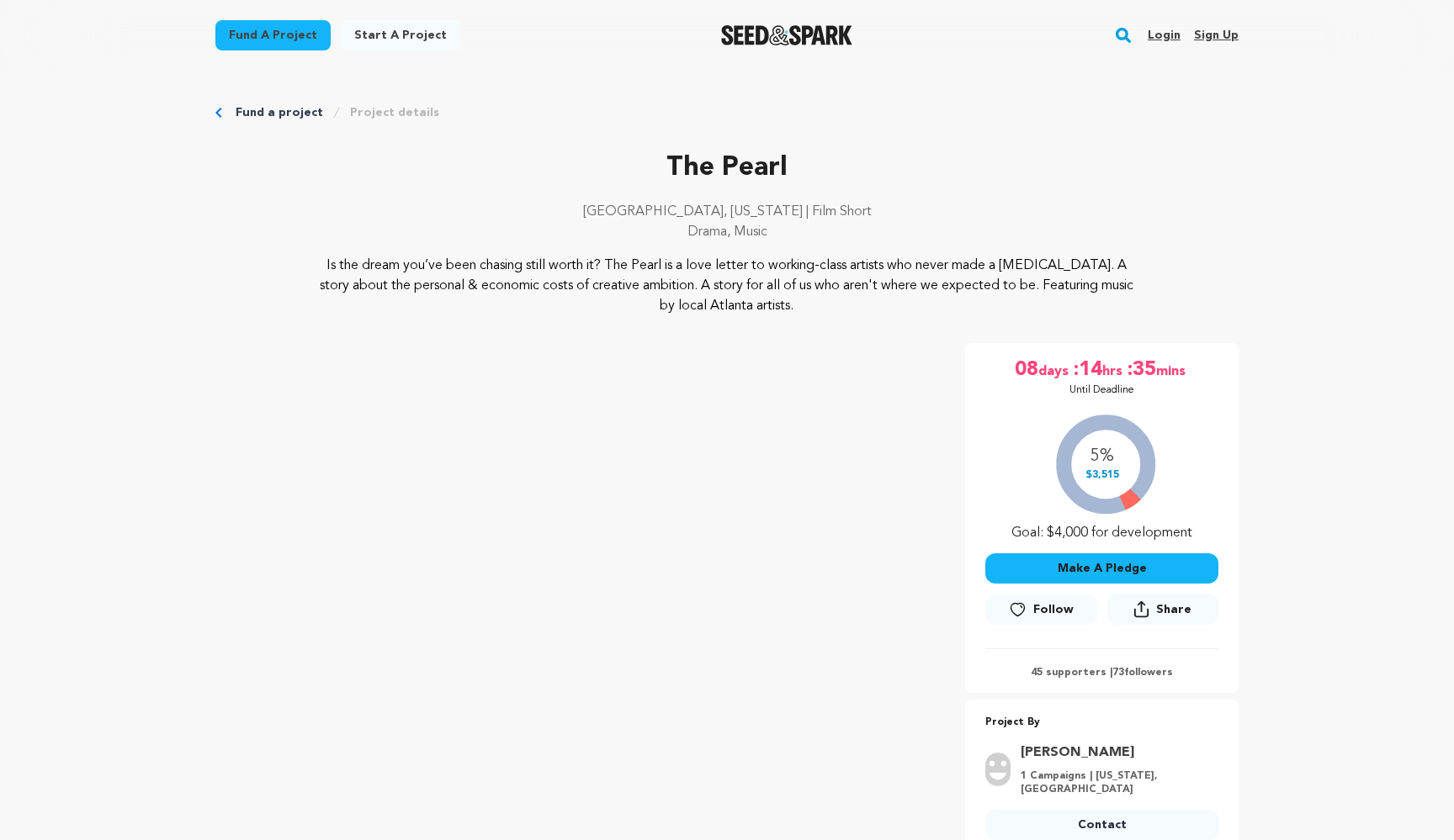  What do you see at coordinates (786, 35) in the screenshot?
I see `a: Seed&Spark Homepage` at bounding box center [786, 35].